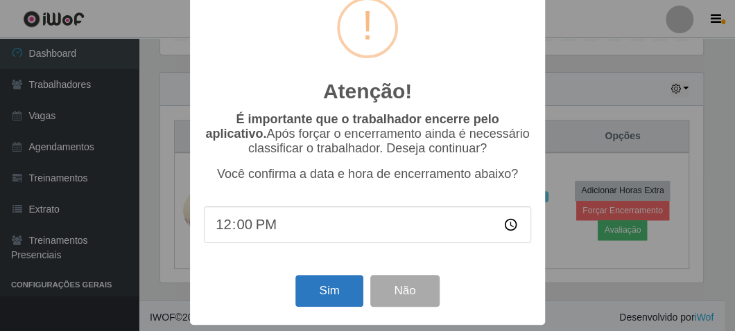 This screenshot has width=735, height=331. Describe the element at coordinates (404, 291) in the screenshot. I see `button: Não` at that location.